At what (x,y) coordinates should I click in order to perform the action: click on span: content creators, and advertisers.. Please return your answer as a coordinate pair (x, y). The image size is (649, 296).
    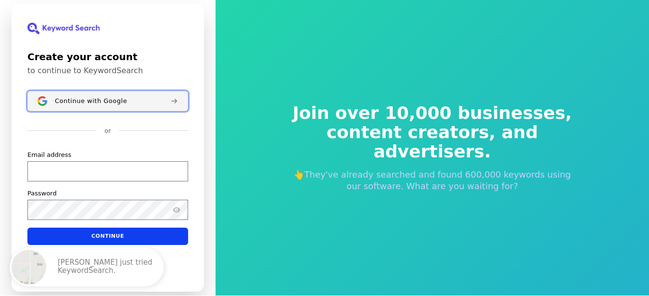
    Looking at the image, I should click on (432, 142).